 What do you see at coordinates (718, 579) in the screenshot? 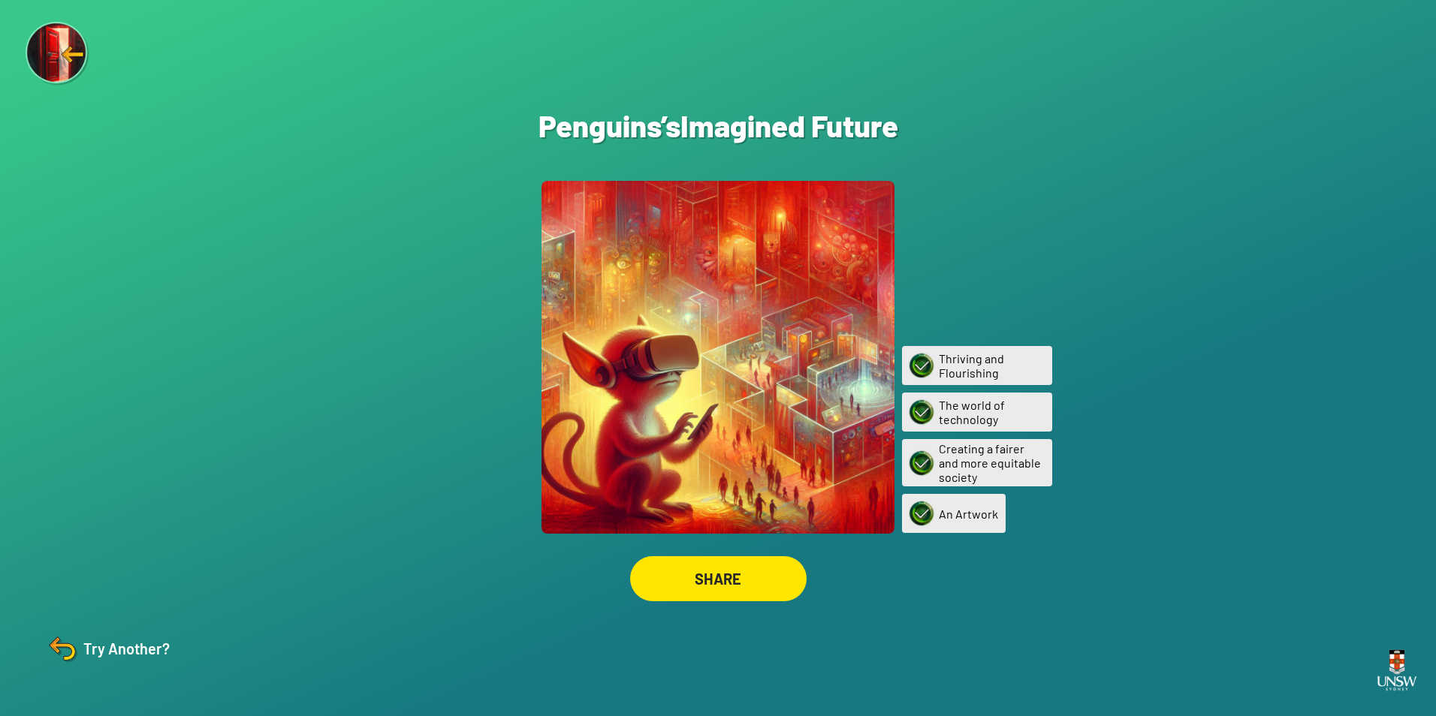
I see `div: SHARE` at bounding box center [718, 579].